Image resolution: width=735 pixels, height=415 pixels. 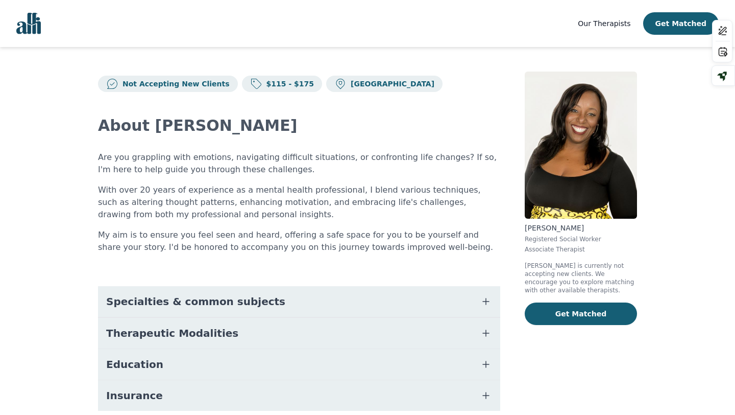 What do you see at coordinates (174, 84) in the screenshot?
I see `p: Not Accepting New Clients` at bounding box center [174, 84].